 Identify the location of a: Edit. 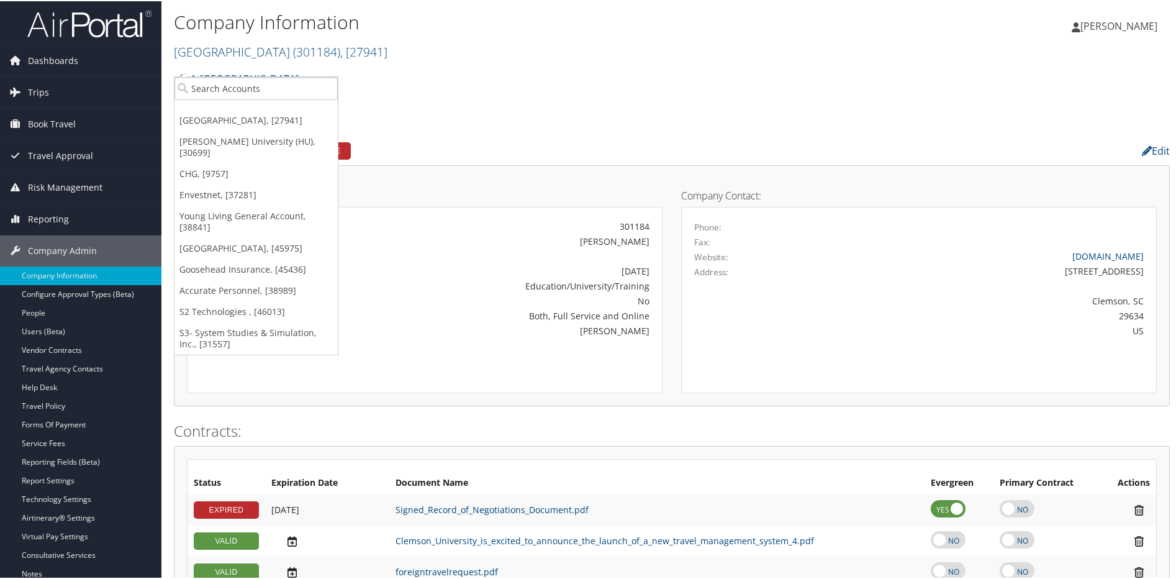
(1155, 150).